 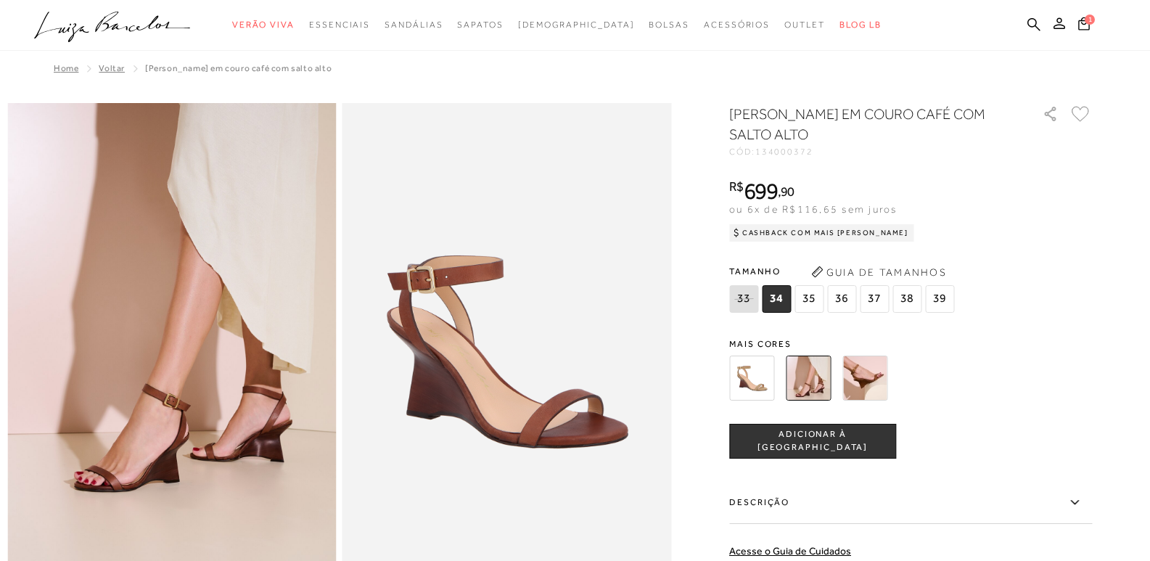 I want to click on div: CÓD:, so click(x=875, y=152).